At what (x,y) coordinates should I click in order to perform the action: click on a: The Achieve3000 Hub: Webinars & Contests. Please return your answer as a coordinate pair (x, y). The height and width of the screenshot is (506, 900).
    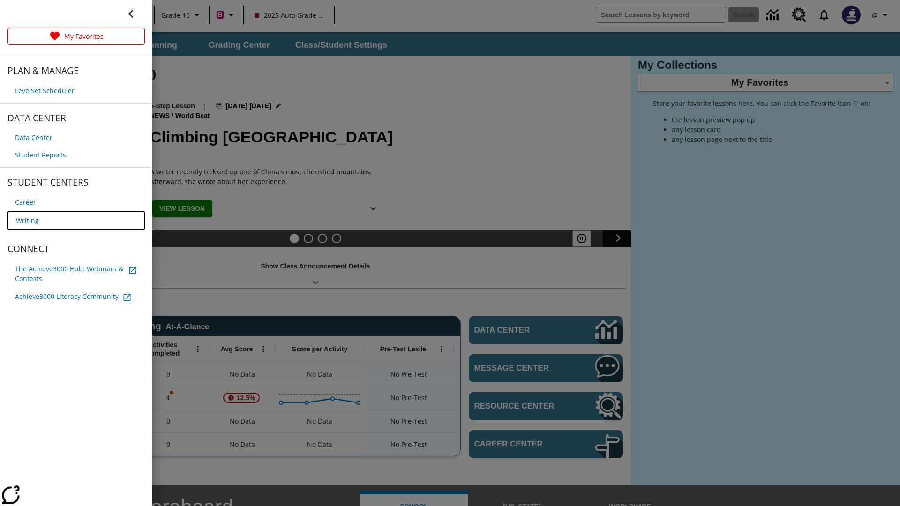
    Looking at the image, I should click on (76, 274).